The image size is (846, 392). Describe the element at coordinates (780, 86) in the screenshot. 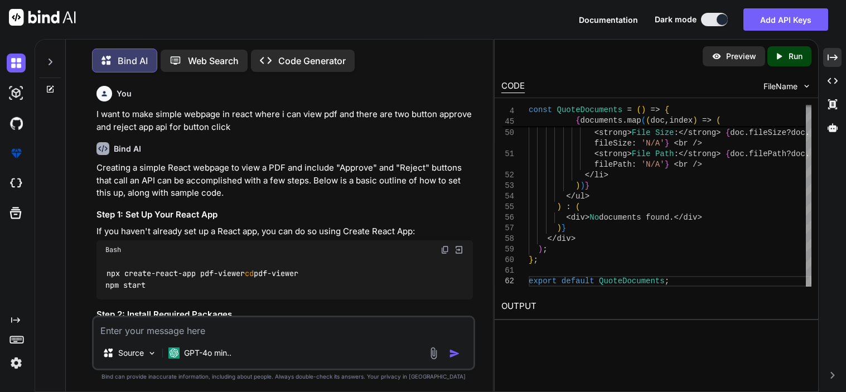

I see `span: FileName` at that location.